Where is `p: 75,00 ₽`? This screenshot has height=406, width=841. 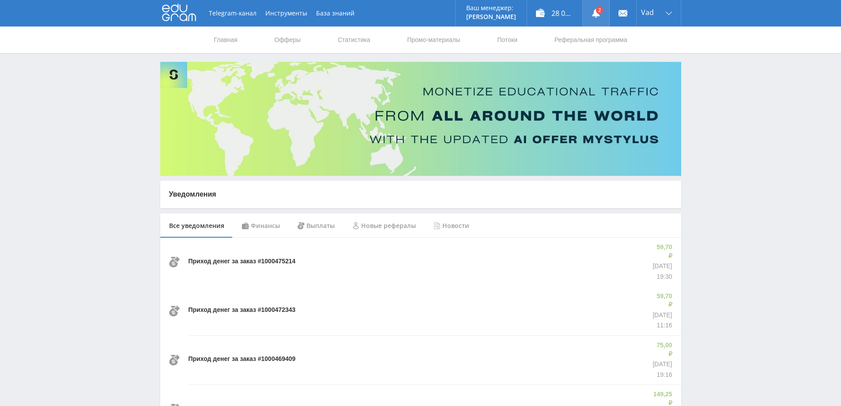 p: 75,00 ₽ is located at coordinates (662, 349).